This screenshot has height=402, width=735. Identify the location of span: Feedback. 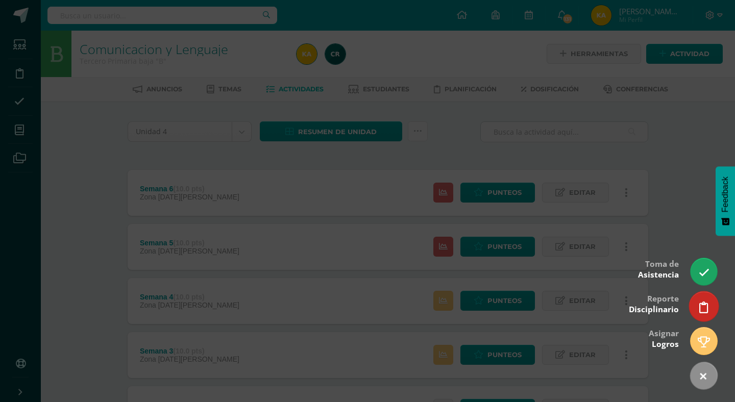
(726, 195).